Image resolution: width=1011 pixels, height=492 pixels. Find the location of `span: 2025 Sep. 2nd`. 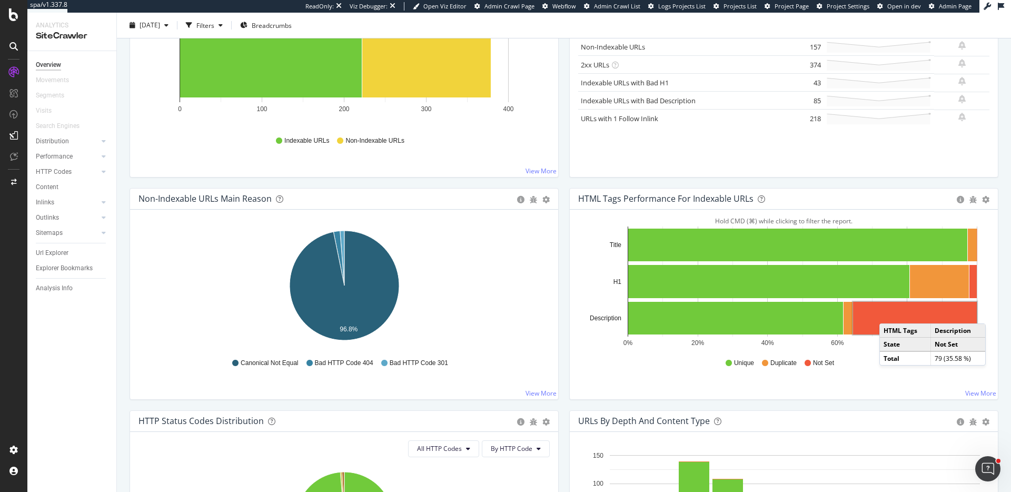

span: 2025 Sep. 2nd is located at coordinates (150, 25).